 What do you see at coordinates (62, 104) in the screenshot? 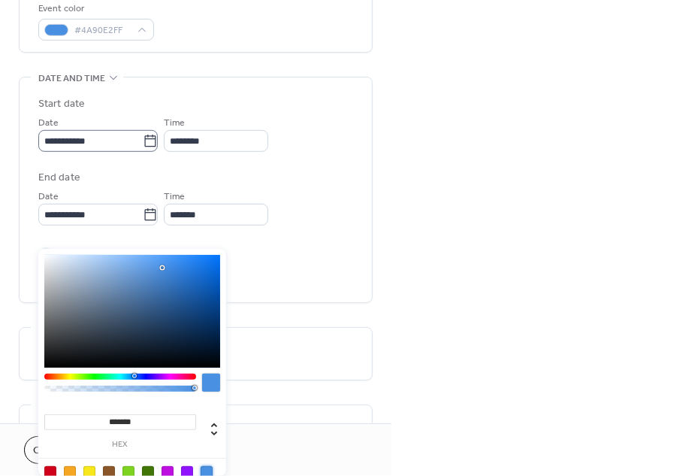
I see `div: Start date` at bounding box center [62, 104].